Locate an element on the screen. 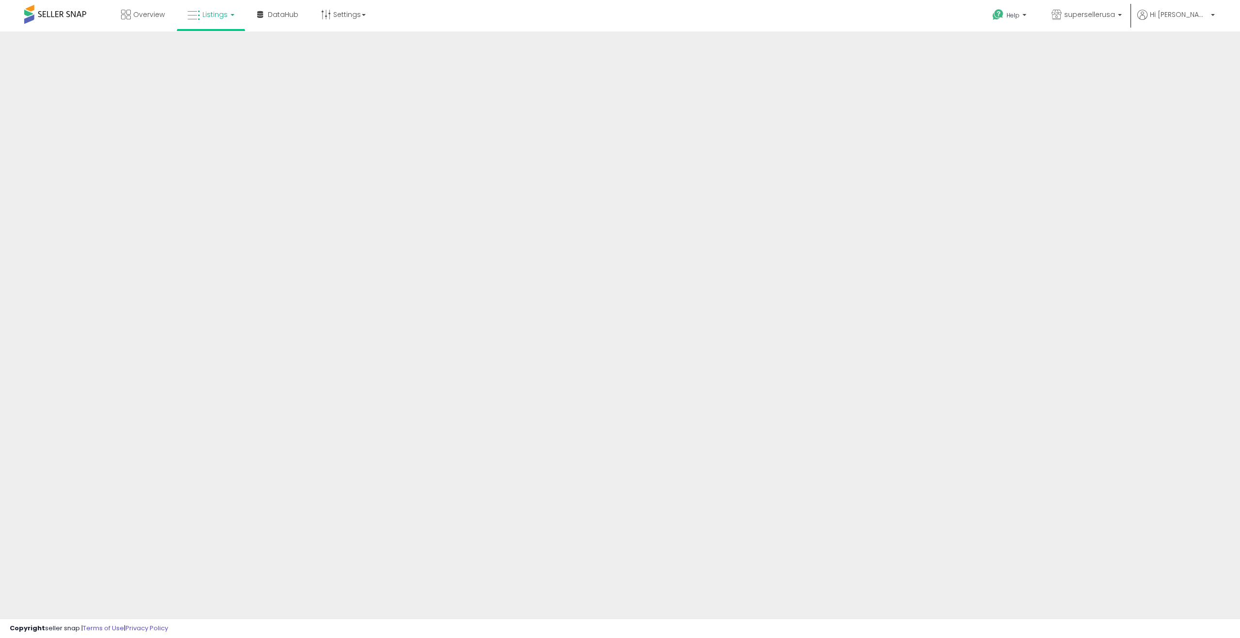 The width and height of the screenshot is (1240, 638). span: supersellerusa is located at coordinates (1089, 15).